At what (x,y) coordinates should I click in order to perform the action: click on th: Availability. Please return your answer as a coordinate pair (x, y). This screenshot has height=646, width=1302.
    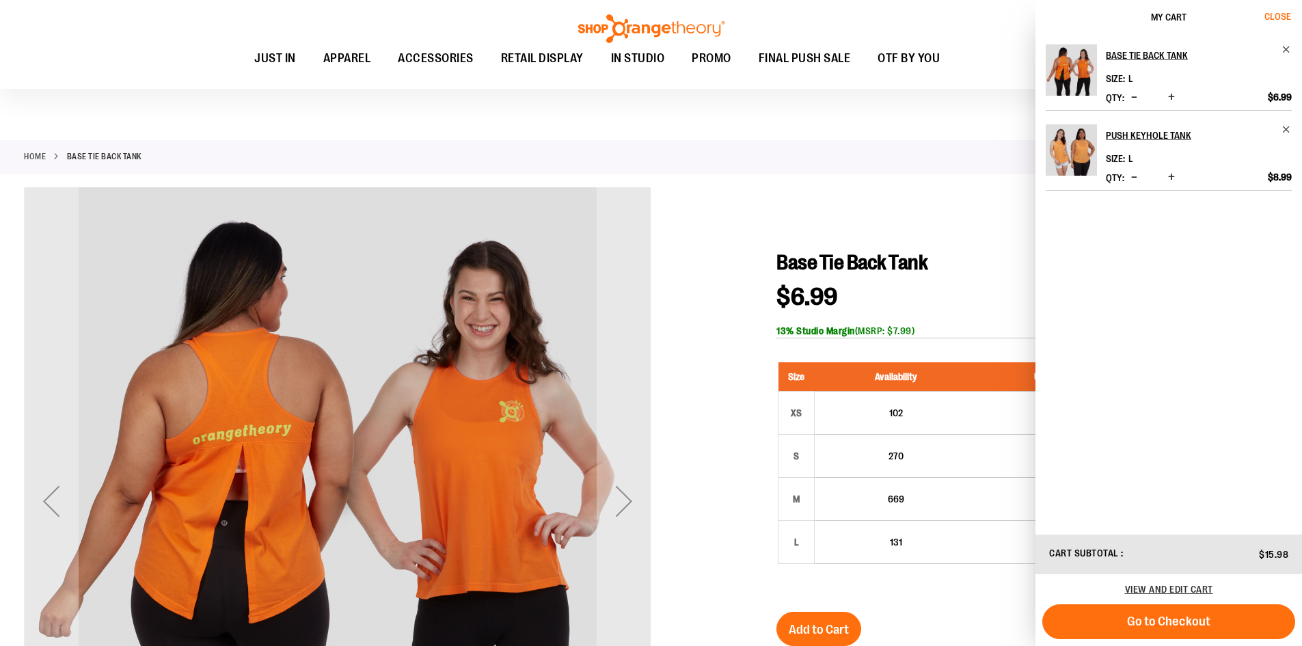
    Looking at the image, I should click on (896, 377).